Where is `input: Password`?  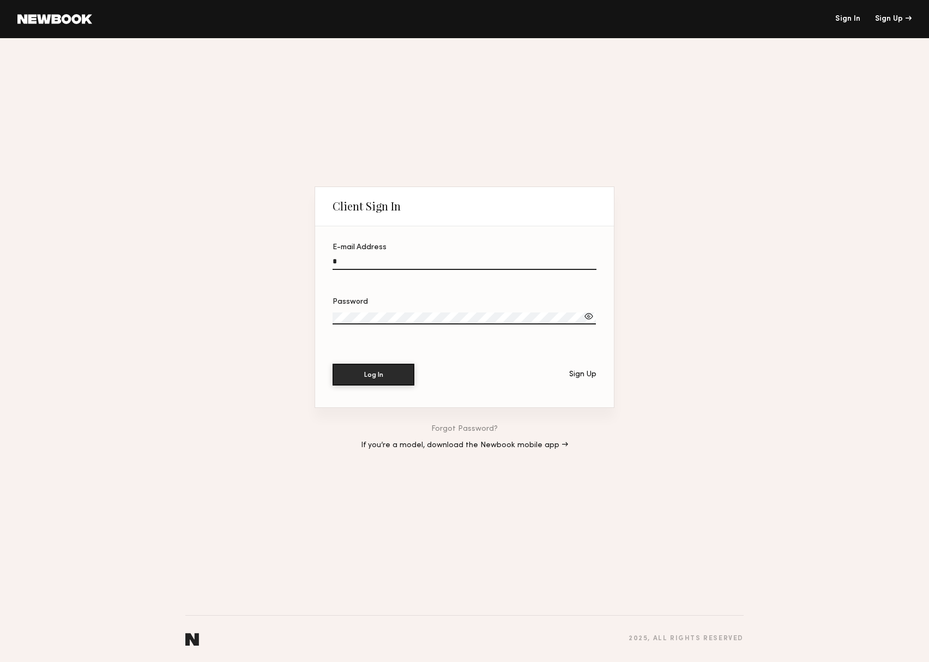
input: Password is located at coordinates (464, 318).